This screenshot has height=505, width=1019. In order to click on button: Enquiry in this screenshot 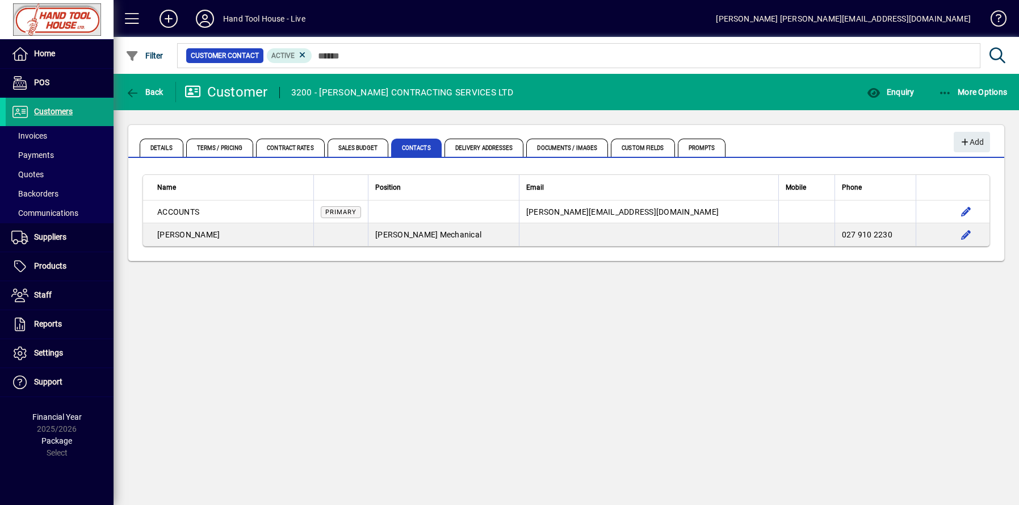, I will do `click(890, 92)`.